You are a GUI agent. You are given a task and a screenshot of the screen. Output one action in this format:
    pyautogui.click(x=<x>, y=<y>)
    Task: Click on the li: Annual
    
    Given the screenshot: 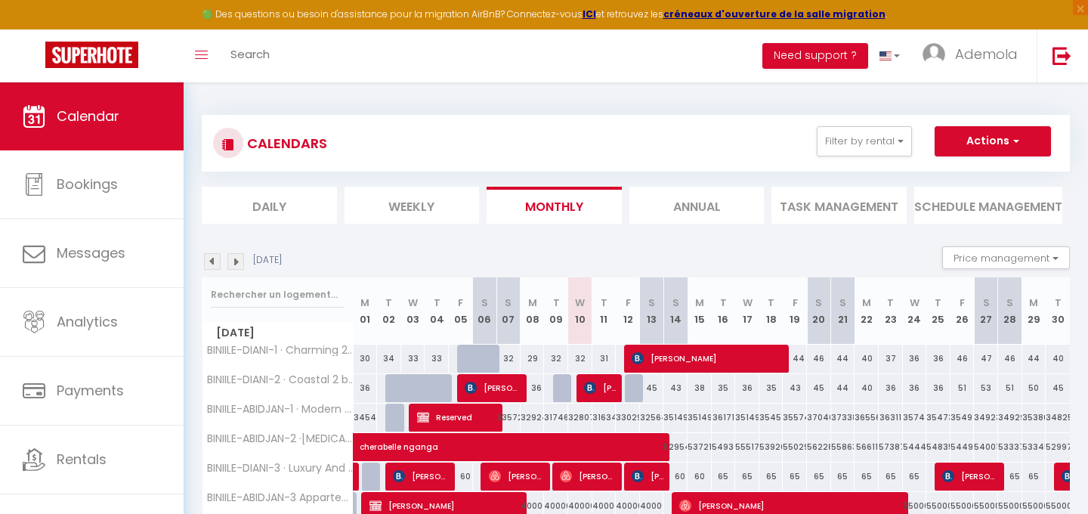 What is the action you would take?
    pyautogui.click(x=697, y=205)
    